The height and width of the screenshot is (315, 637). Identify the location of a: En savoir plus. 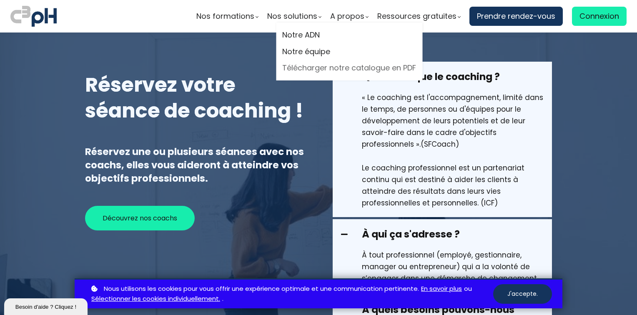
(442, 289).